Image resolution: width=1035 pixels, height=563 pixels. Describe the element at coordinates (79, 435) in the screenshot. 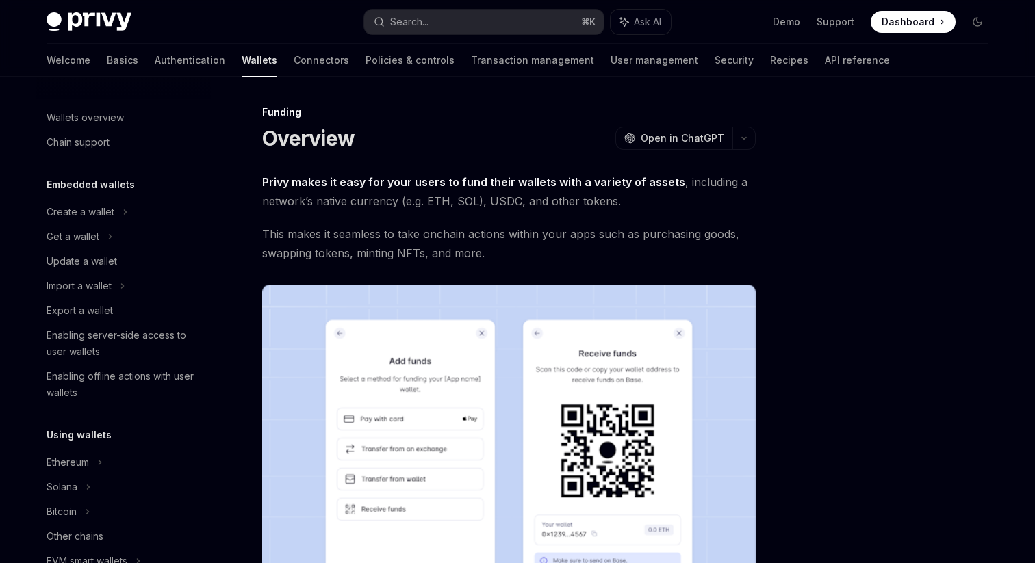

I see `h5: Using wallets` at that location.